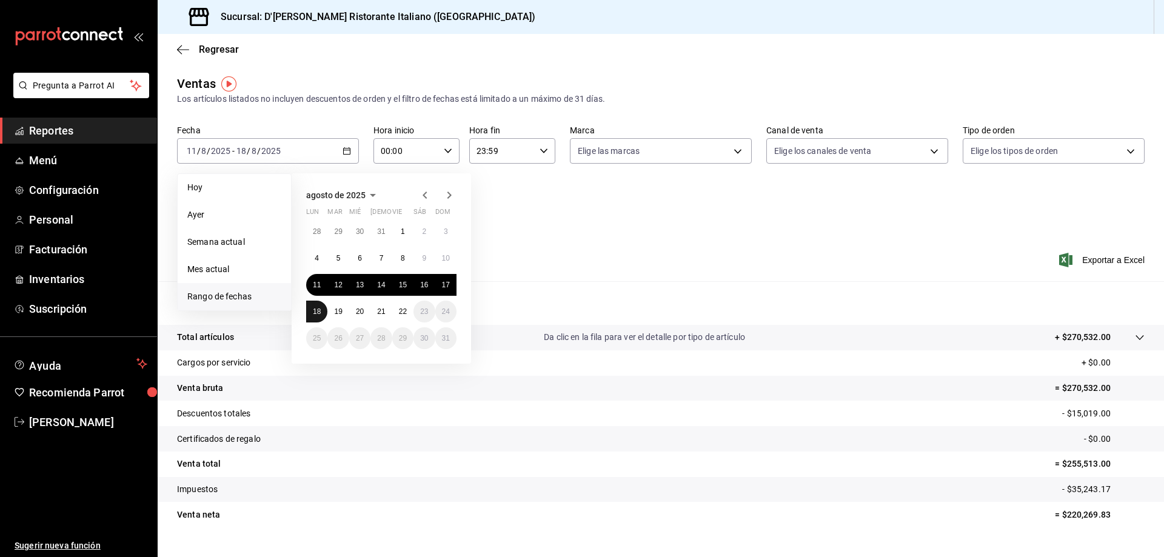 The width and height of the screenshot is (1164, 557). Describe the element at coordinates (424, 232) in the screenshot. I see `abbr: 2 de agosto de 2025` at that location.